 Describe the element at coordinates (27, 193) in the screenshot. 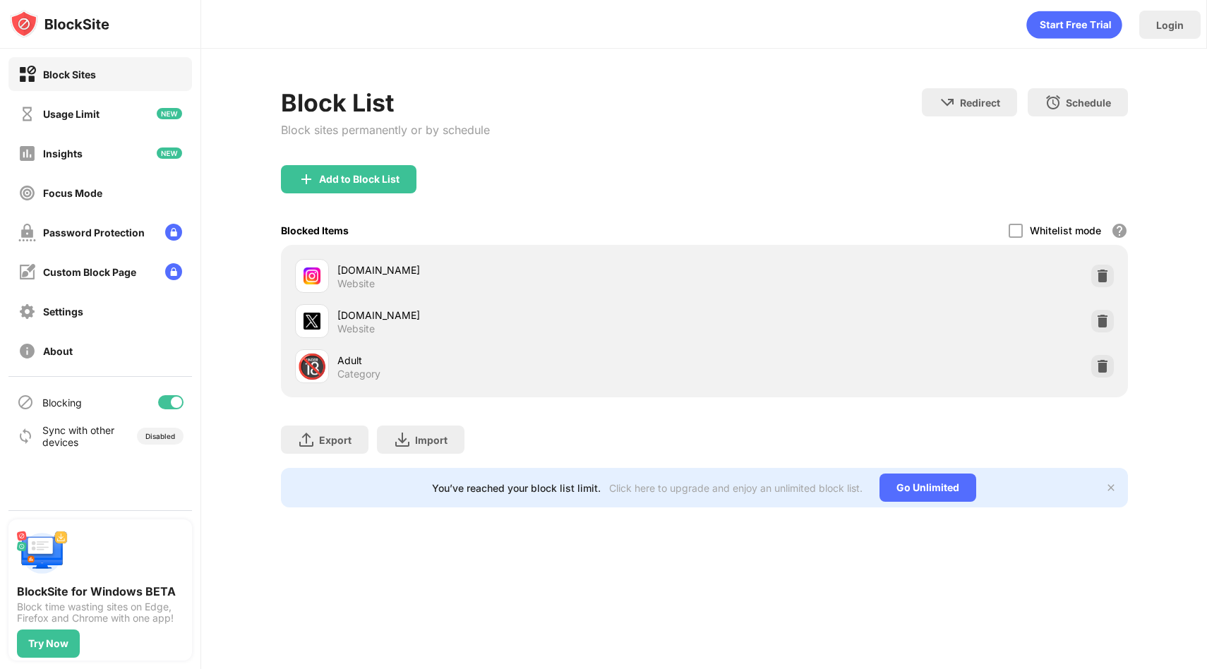

I see `img: focus-off.svg` at that location.